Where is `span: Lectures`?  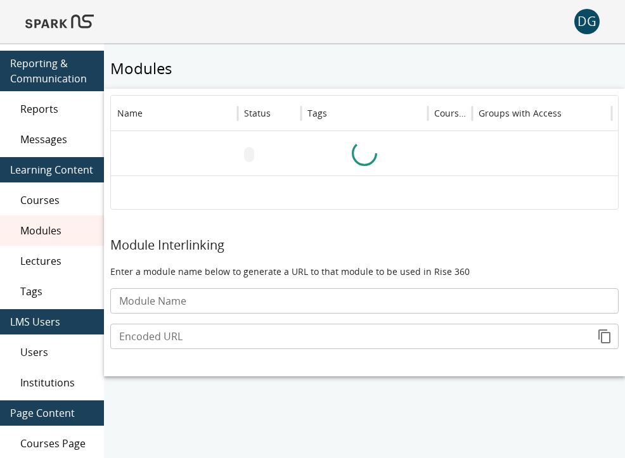 span: Lectures is located at coordinates (57, 261).